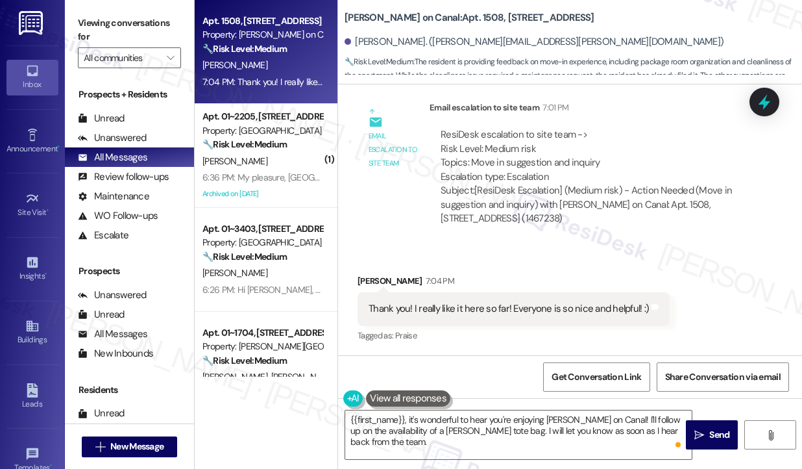 This screenshot has height=469, width=802. Describe the element at coordinates (509, 308) in the screenshot. I see `div: Thank you! I really like it here so far! Everyone is so nice and helpful! :)` at that location.